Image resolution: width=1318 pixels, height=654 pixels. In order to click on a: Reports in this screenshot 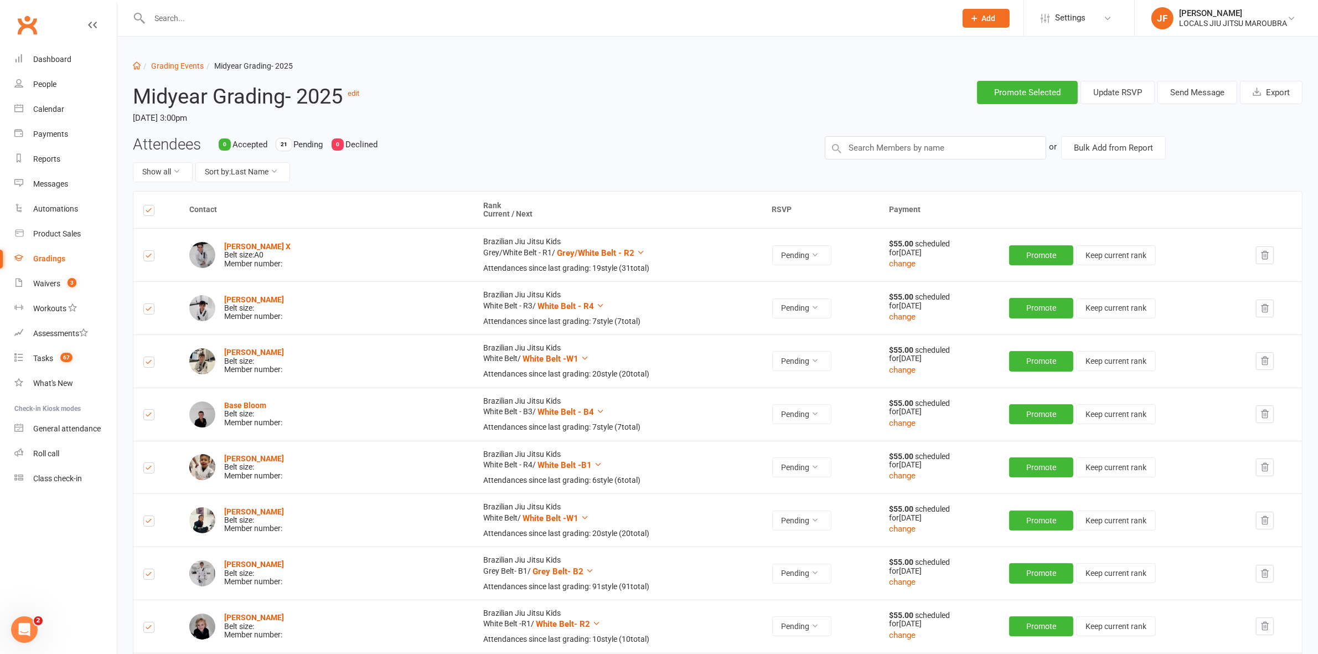, I will do `click(65, 159)`.